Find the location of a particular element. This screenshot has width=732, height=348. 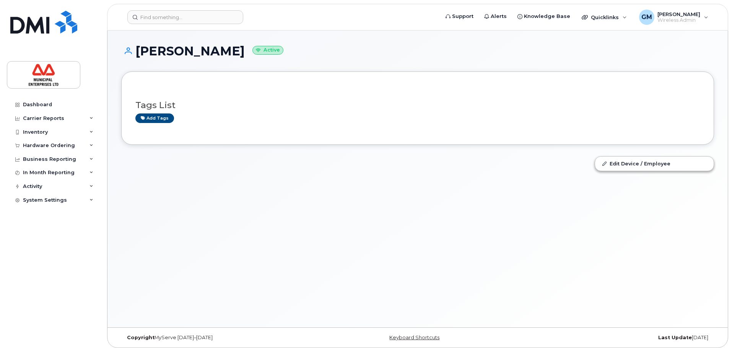

a: Keyboard Shortcuts is located at coordinates (414, 338).